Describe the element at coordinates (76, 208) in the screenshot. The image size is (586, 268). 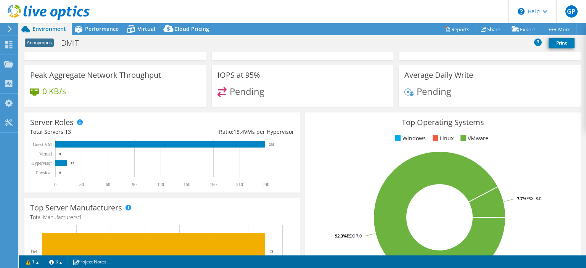
I see `h3: Top Server Manufacturers` at that location.